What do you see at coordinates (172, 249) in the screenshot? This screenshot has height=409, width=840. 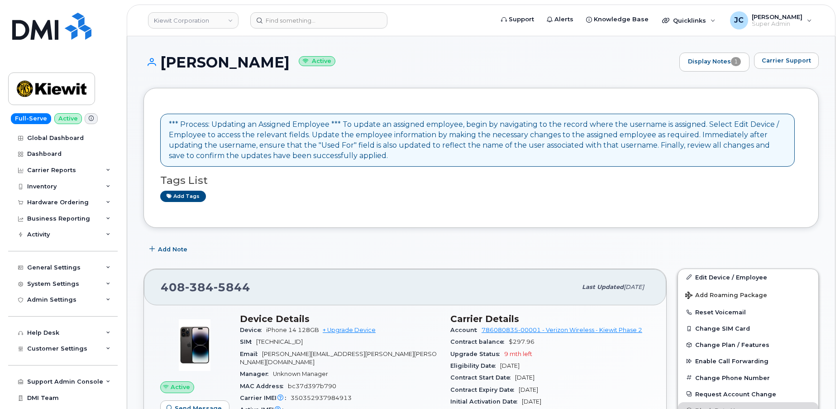 I see `span: Add Note` at bounding box center [172, 249].